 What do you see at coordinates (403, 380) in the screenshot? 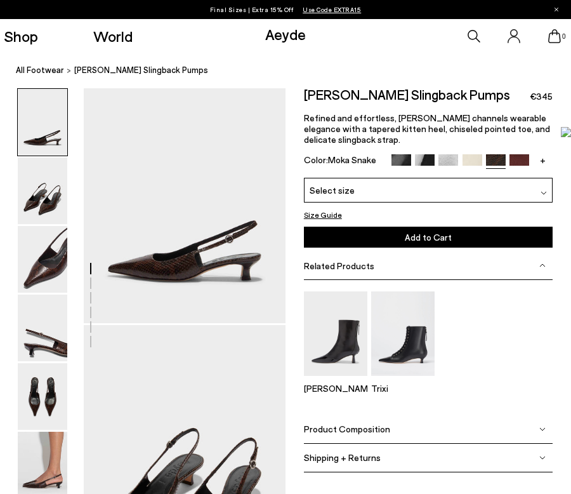
I see `a: Trixi Lace-Up Boots Trixi` at bounding box center [403, 380].